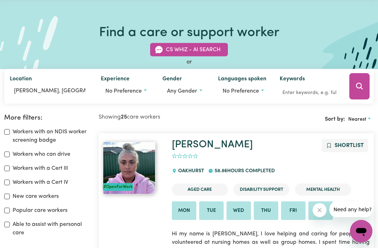  I want to click on button: Worker gender preference, so click(185, 91).